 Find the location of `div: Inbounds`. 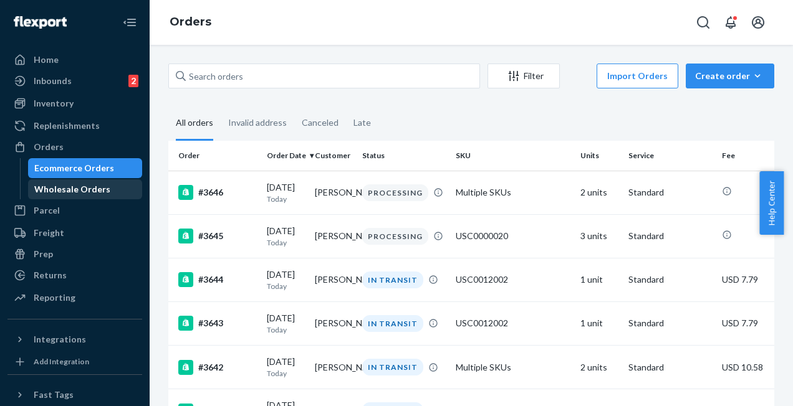

div: Inbounds is located at coordinates (52, 81).